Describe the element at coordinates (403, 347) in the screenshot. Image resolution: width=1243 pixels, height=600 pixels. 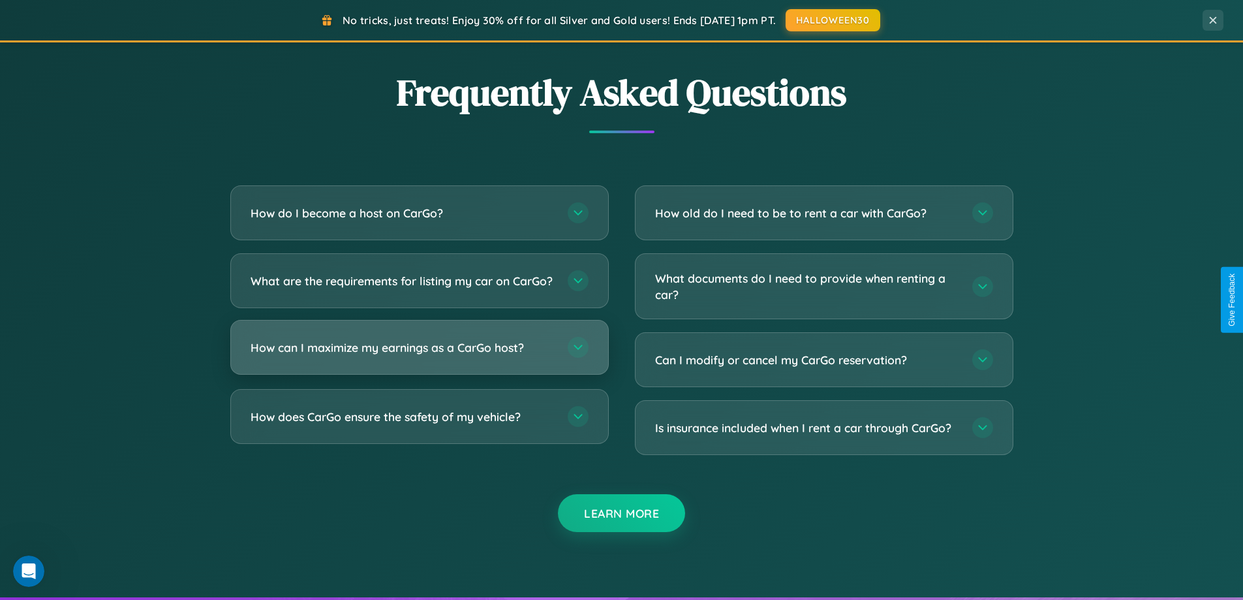
I see `h3: How can I maximize my earnings as a CarGo host?` at that location.